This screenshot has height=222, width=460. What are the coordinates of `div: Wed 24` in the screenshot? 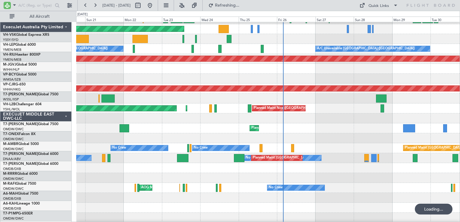 It's located at (219, 19).